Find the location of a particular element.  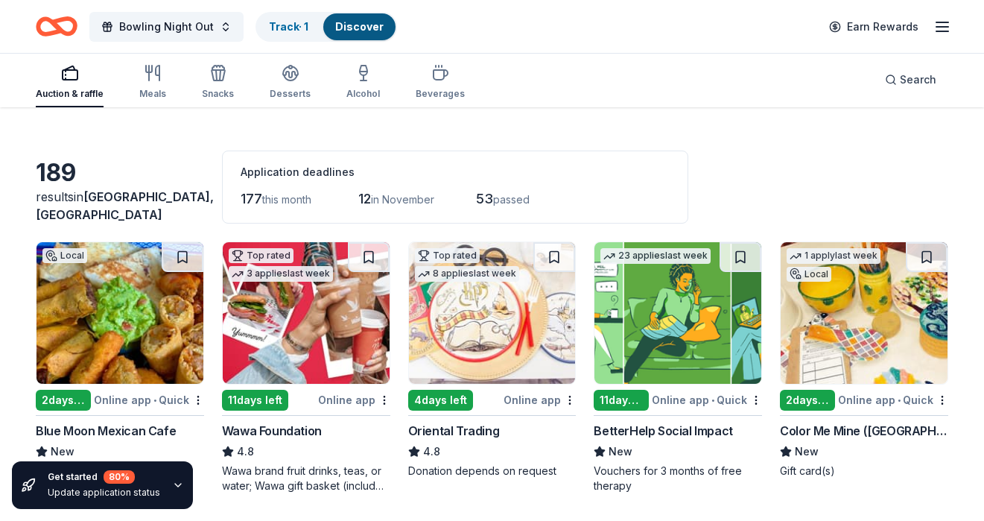

div: Blue Moon Mexican Cafe is located at coordinates (106, 431).